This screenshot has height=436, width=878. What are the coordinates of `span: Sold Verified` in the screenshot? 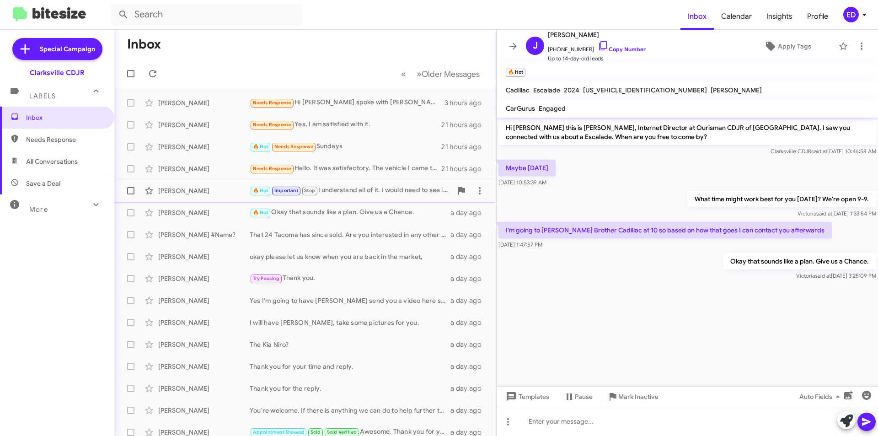 It's located at (342, 432).